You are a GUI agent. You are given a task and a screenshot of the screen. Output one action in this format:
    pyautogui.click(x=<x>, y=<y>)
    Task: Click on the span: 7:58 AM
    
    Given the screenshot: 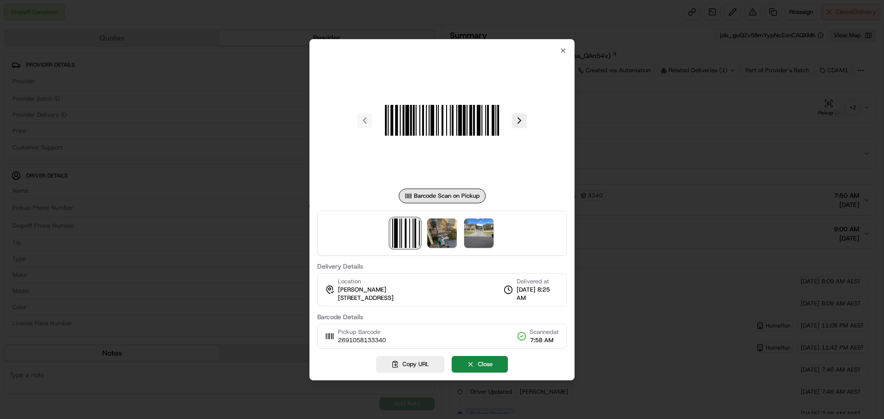 What is the action you would take?
    pyautogui.click(x=544, y=341)
    